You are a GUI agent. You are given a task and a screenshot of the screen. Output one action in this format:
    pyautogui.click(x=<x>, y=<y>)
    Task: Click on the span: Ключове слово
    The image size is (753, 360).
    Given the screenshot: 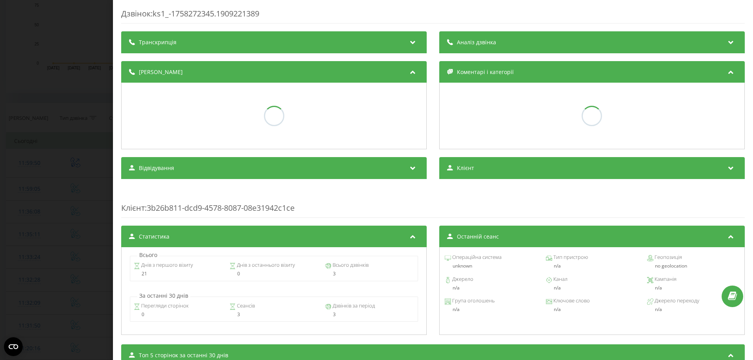 What is the action you would take?
    pyautogui.click(x=571, y=301)
    